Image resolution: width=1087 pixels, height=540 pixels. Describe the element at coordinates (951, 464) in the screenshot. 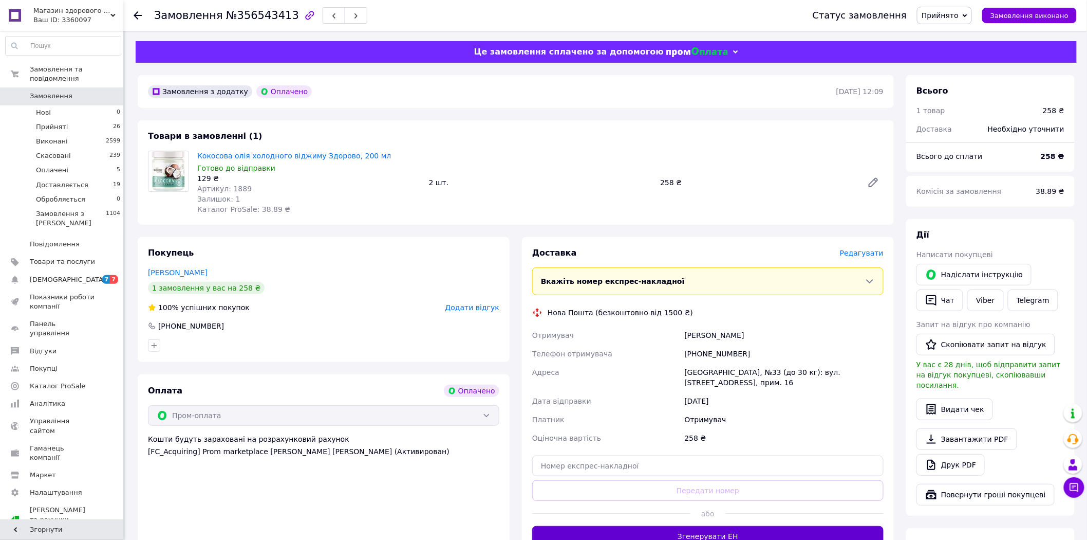

I see `a: Друк PDF` at that location.